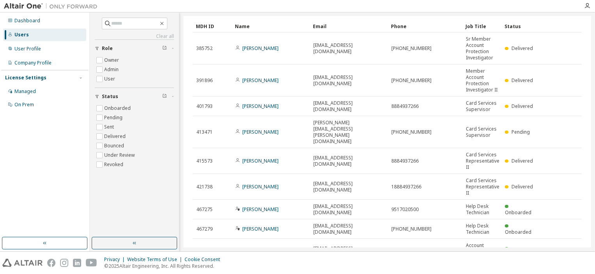  Describe the element at coordinates (482, 48) in the screenshot. I see `span: Sr Member Account Protection Investigator` at that location.